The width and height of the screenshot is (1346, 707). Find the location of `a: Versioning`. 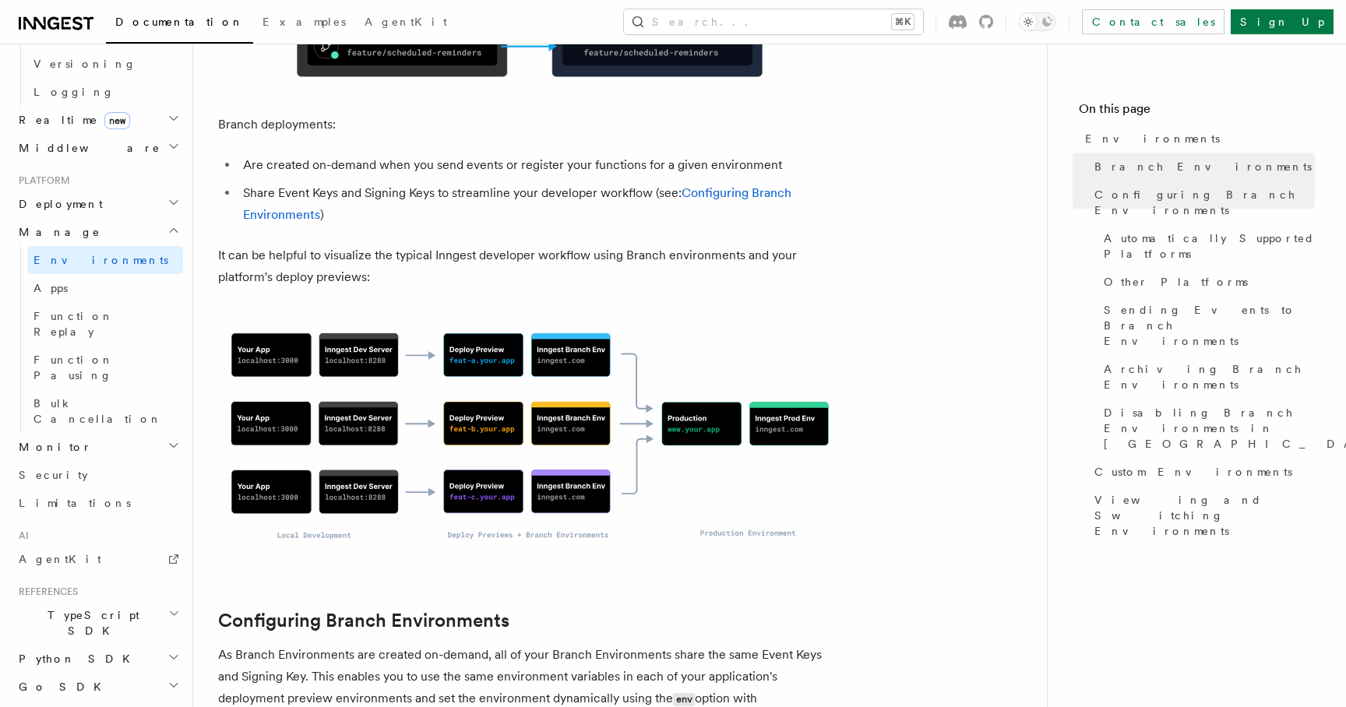

a: Versioning is located at coordinates (105, 64).